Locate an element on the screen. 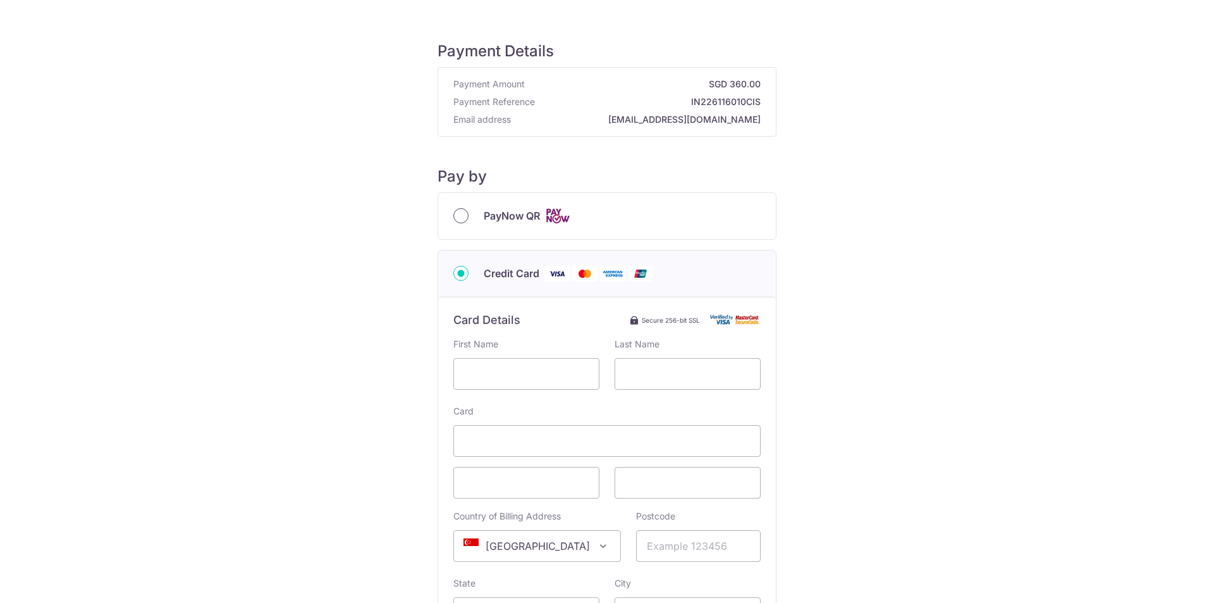 This screenshot has height=603, width=1214. span: Credit Card is located at coordinates (511, 273).